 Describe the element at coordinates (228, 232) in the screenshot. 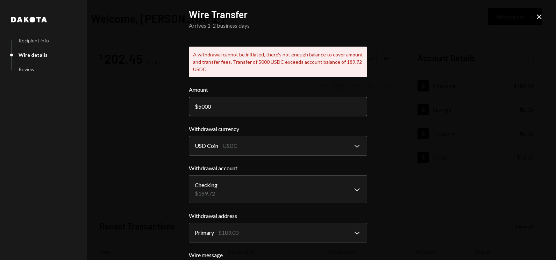

I see `div: $189.00` at that location.